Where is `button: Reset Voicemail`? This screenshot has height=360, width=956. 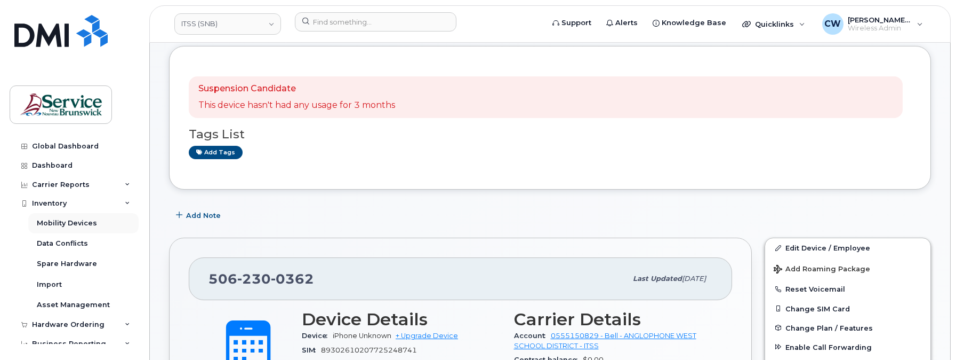 button: Reset Voicemail is located at coordinates (848, 289).